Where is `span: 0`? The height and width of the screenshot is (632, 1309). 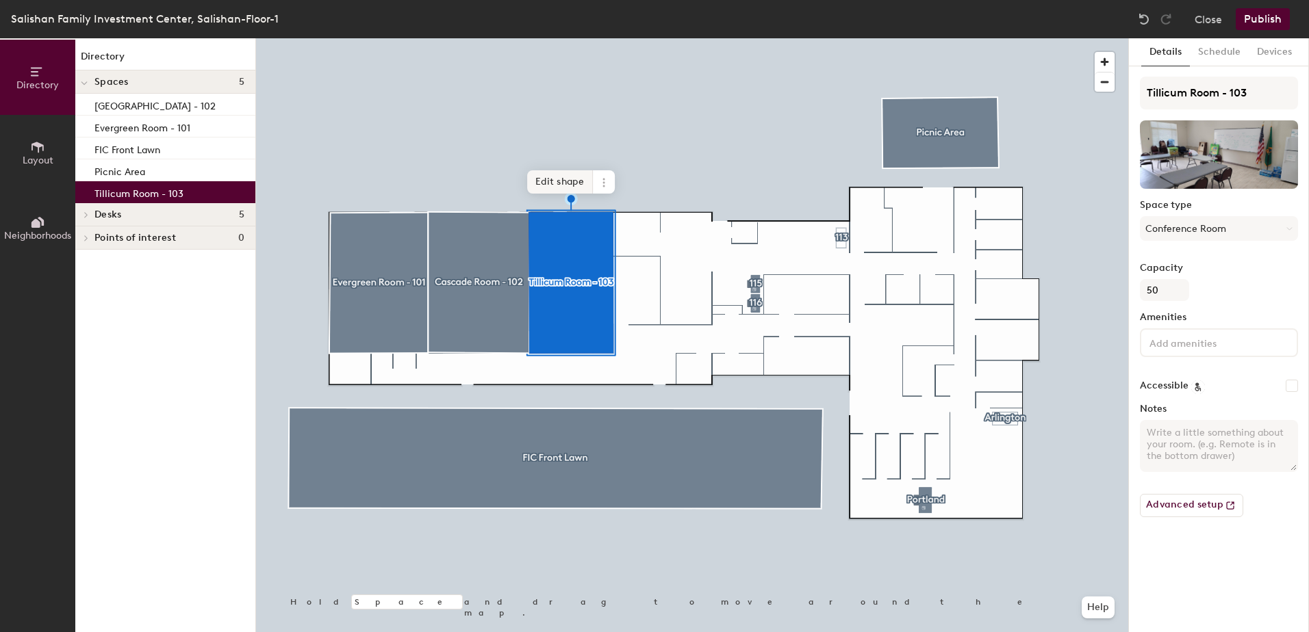 span: 0 is located at coordinates (241, 238).